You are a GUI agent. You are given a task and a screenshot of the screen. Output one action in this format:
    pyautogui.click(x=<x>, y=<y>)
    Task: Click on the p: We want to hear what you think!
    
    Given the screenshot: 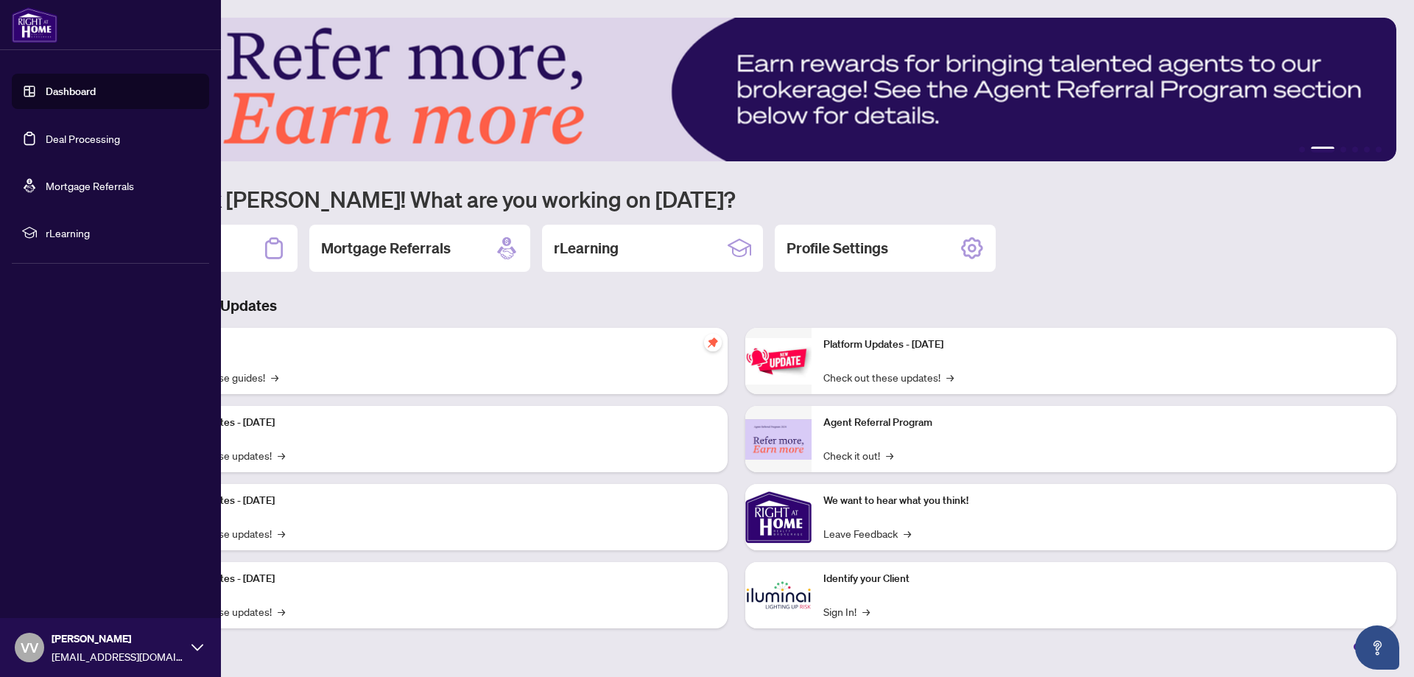 What is the action you would take?
    pyautogui.click(x=1104, y=501)
    